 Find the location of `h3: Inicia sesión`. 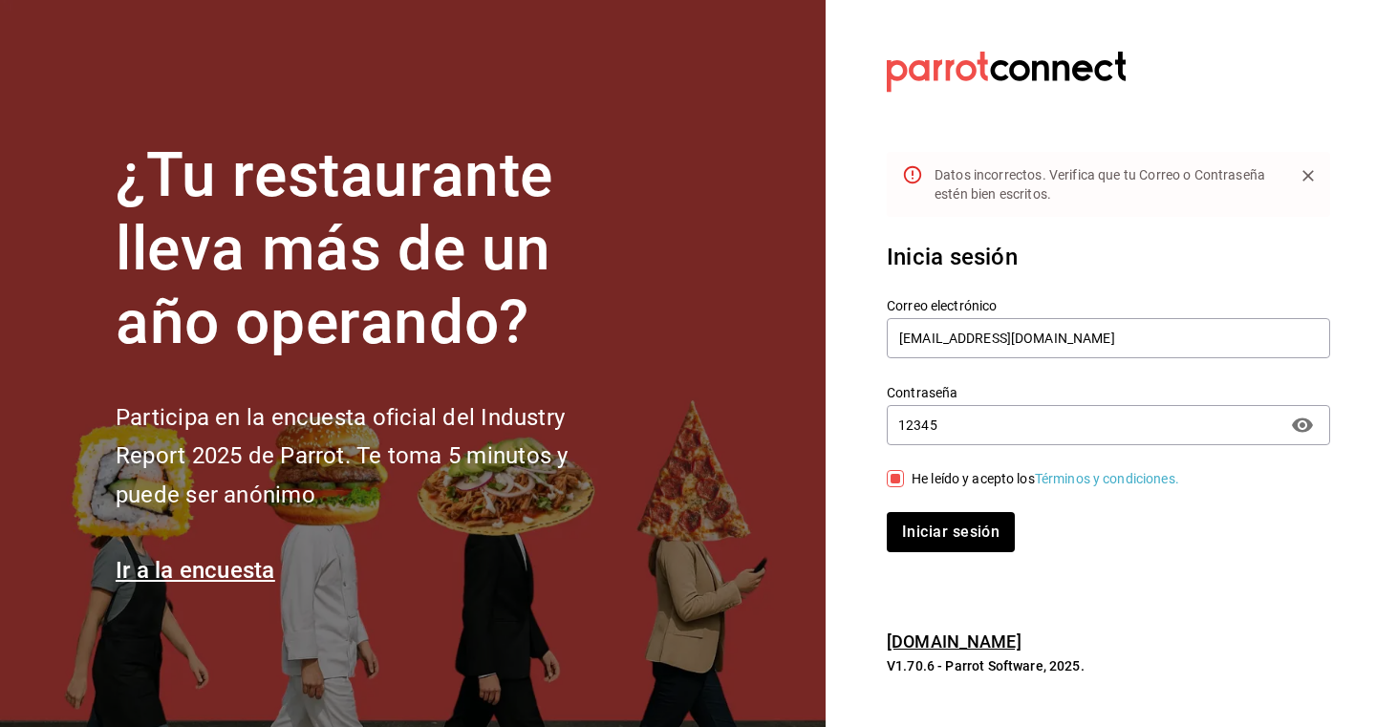

h3: Inicia sesión is located at coordinates (1108, 257).